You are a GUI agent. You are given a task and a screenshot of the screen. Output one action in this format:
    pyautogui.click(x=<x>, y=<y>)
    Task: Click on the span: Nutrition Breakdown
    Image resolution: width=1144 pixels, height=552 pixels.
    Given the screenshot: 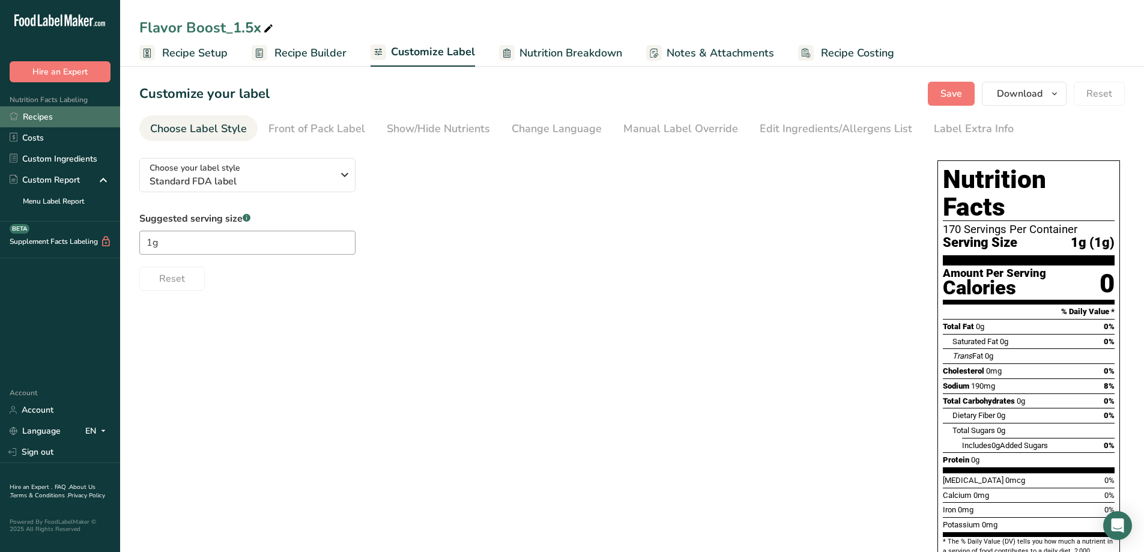 What is the action you would take?
    pyautogui.click(x=570, y=53)
    